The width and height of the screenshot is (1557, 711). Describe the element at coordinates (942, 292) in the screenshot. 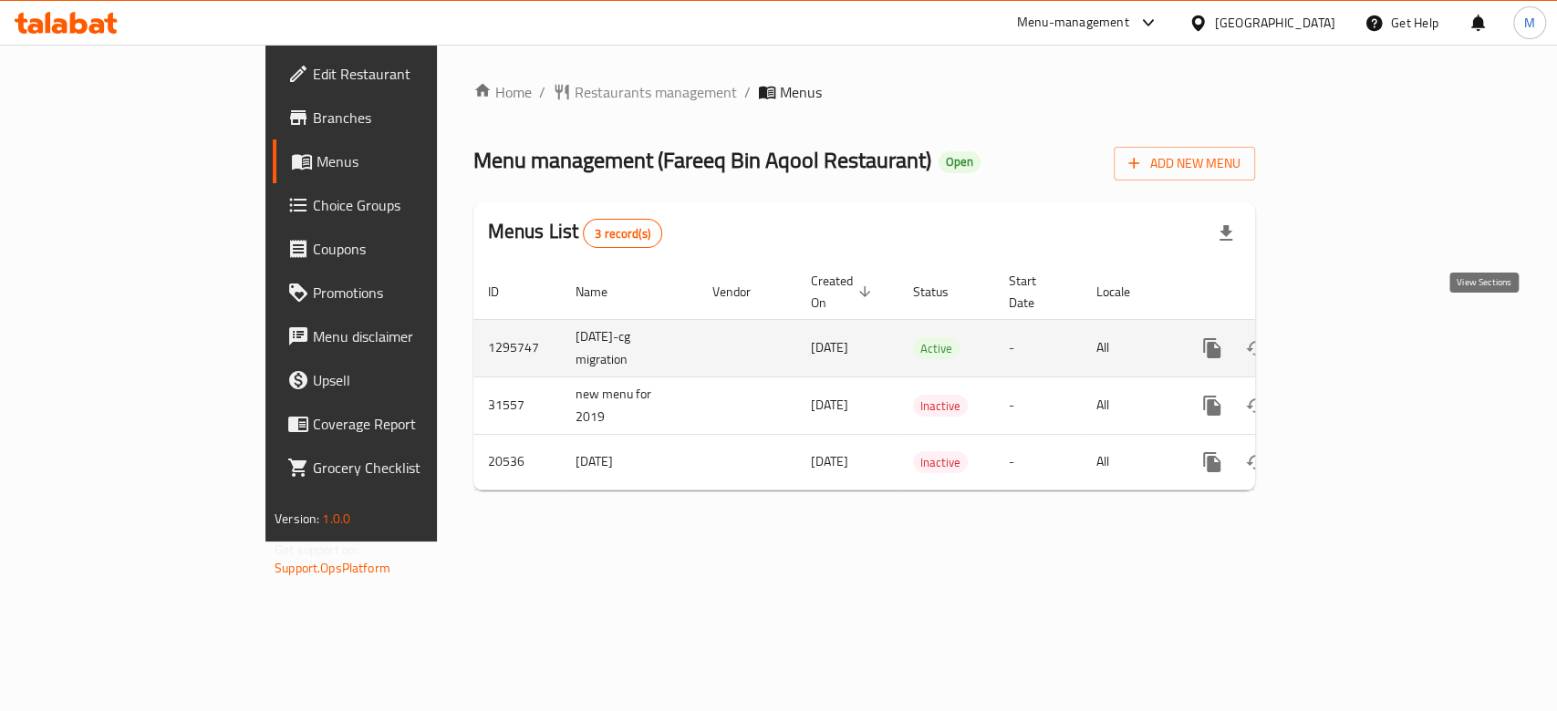

I see `span: Status` at that location.